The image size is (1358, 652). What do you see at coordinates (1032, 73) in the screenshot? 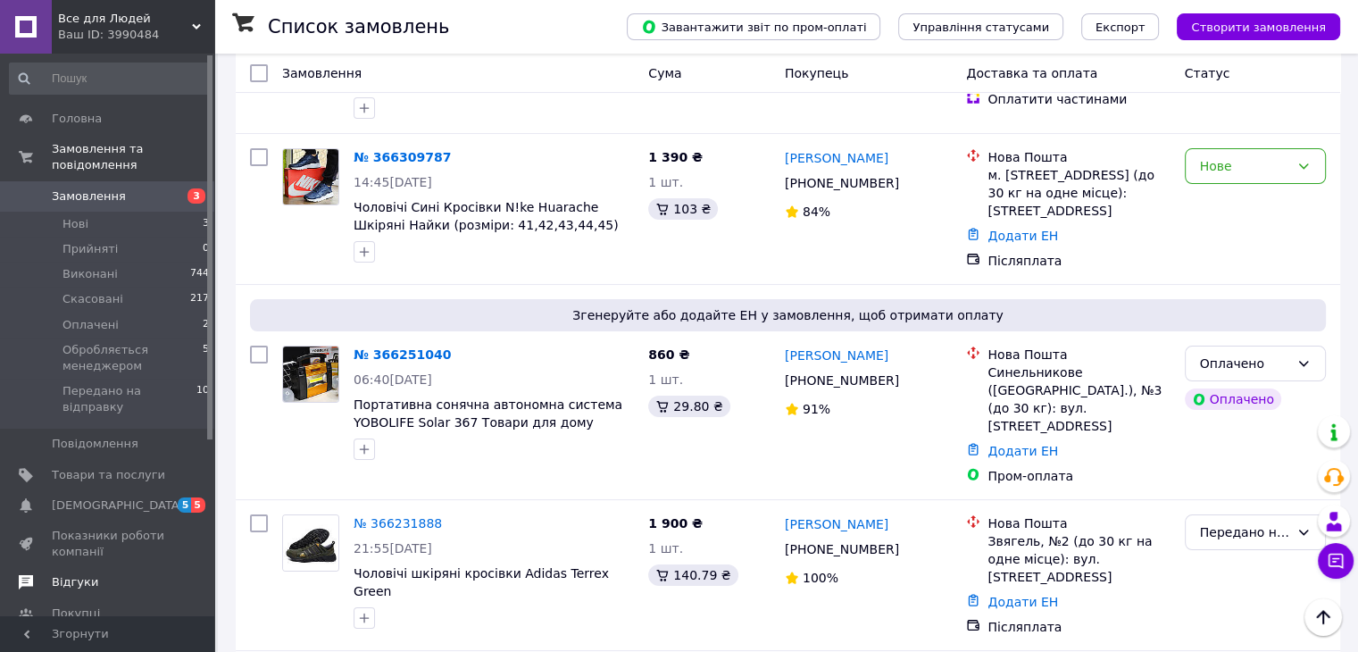
I see `span: Доставка та оплата` at bounding box center [1032, 73].